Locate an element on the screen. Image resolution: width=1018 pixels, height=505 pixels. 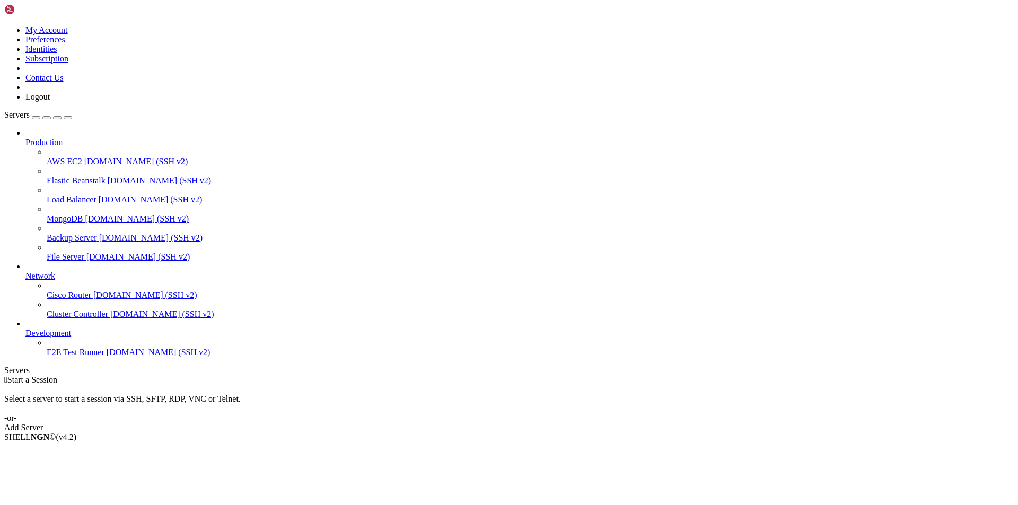
span: 4.2.0 is located at coordinates (66, 437).